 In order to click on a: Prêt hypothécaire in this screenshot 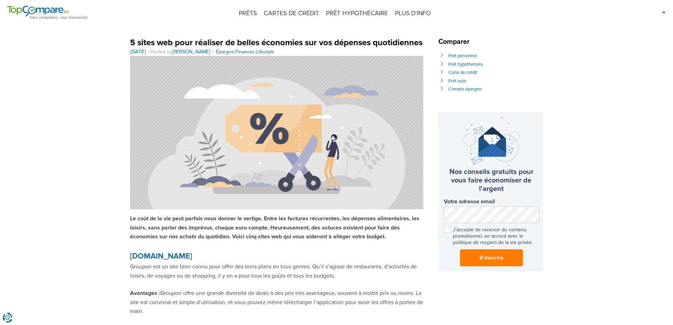, I will do `click(466, 64)`.